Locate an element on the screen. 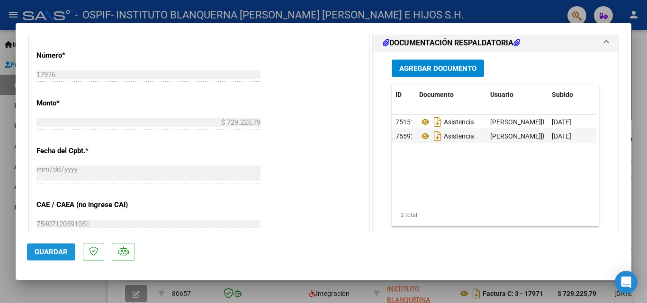 Image resolution: width=647 pixels, height=303 pixels. span: 75151 is located at coordinates (405, 122).